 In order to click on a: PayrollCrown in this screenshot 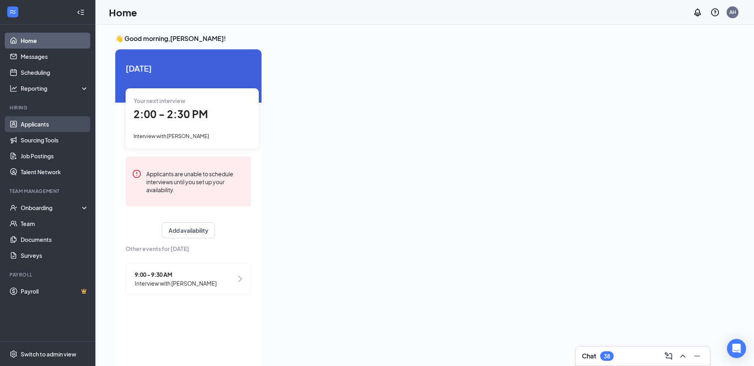, I will do `click(54, 291)`.